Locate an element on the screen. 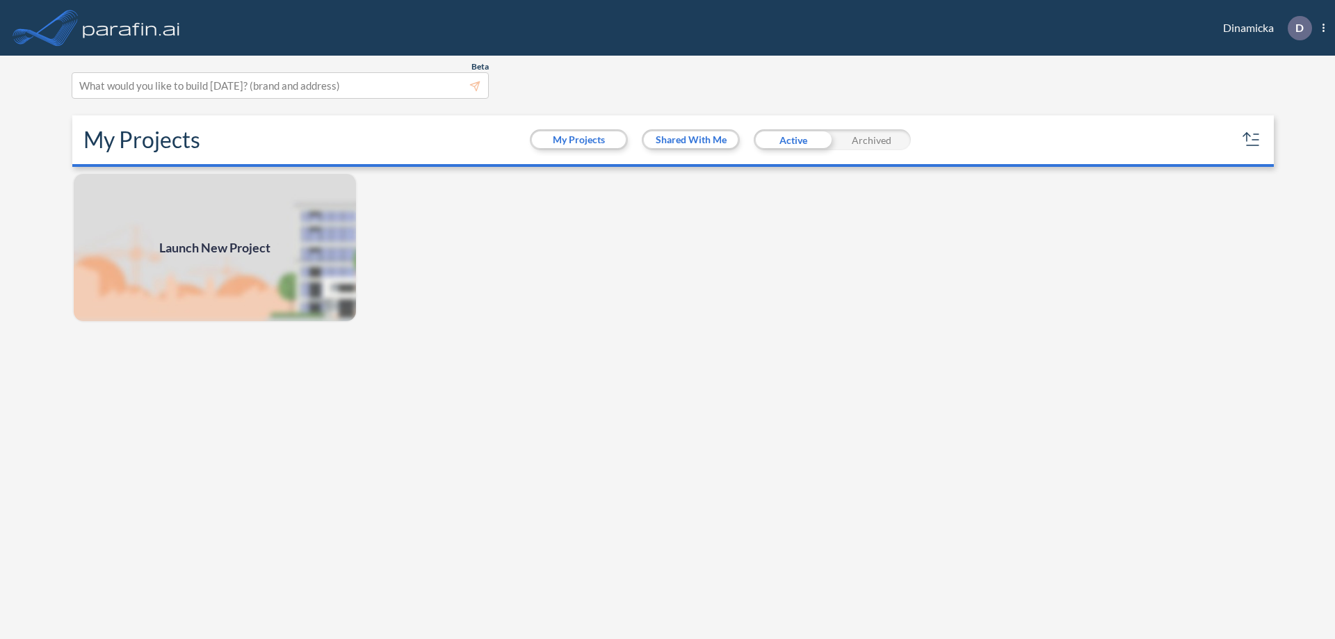 The height and width of the screenshot is (639, 1335). img: logo is located at coordinates (131, 28).